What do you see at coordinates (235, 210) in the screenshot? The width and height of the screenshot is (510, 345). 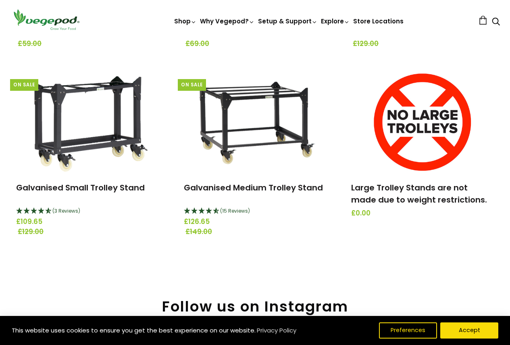 I see `span: 4.73 Stars - 15 Reviews` at bounding box center [235, 210].